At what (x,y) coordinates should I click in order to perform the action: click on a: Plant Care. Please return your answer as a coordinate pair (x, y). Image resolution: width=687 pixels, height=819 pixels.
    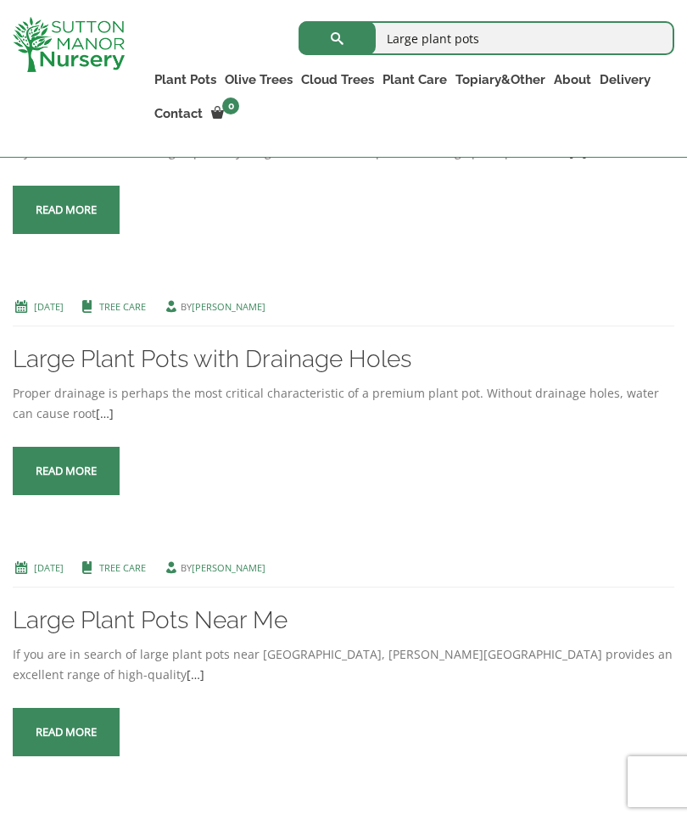
    Looking at the image, I should click on (415, 80).